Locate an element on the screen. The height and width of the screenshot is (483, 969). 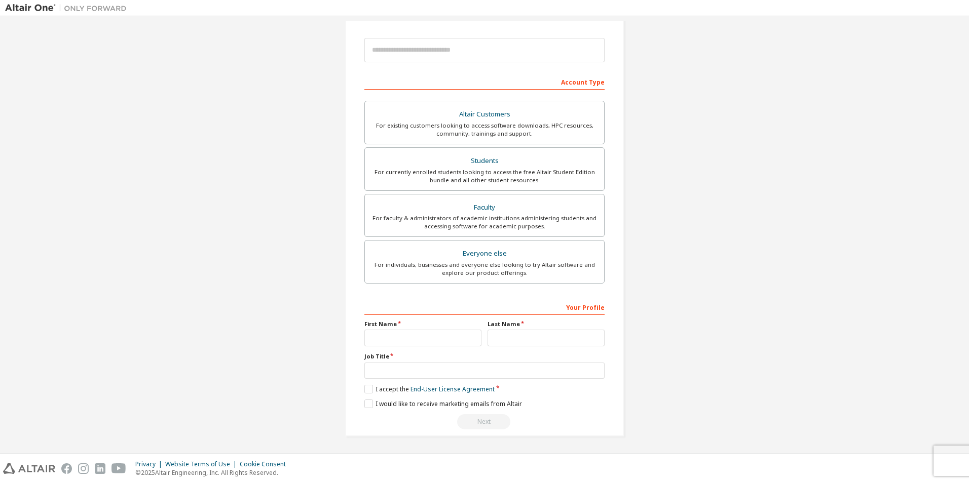
img: youtube.svg is located at coordinates (119, 469).